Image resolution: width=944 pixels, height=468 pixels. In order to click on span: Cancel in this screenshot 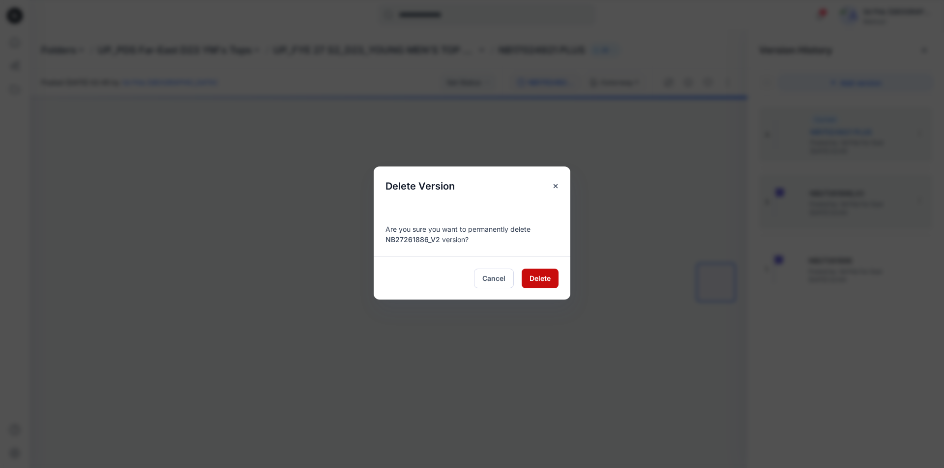, I will do `click(493, 278)`.